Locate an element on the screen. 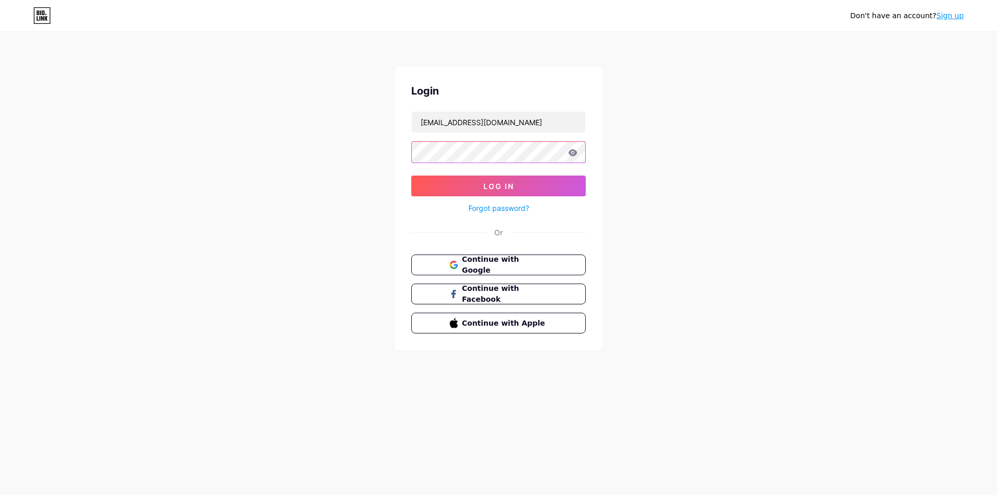 Image resolution: width=997 pixels, height=495 pixels. a: Continue with Apple is located at coordinates (499, 323).